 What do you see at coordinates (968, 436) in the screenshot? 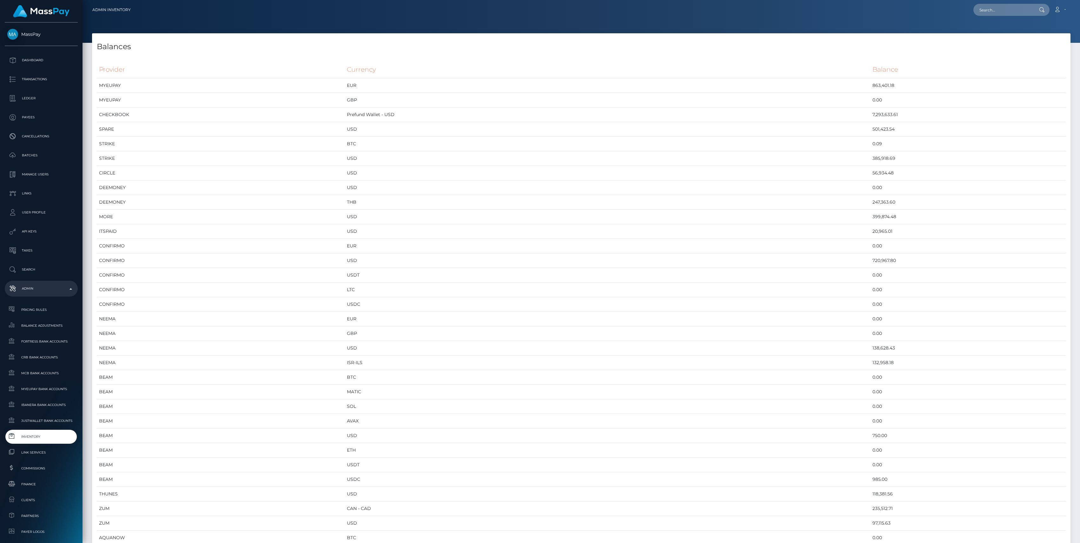
I see `td: 750.00` at bounding box center [968, 436].